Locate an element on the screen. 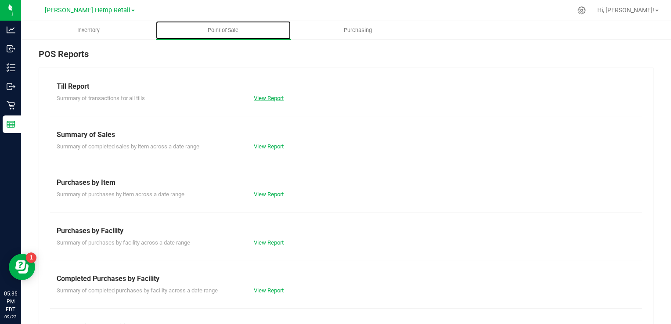 This screenshot has width=671, height=324. div: Till Report is located at coordinates (346, 87).